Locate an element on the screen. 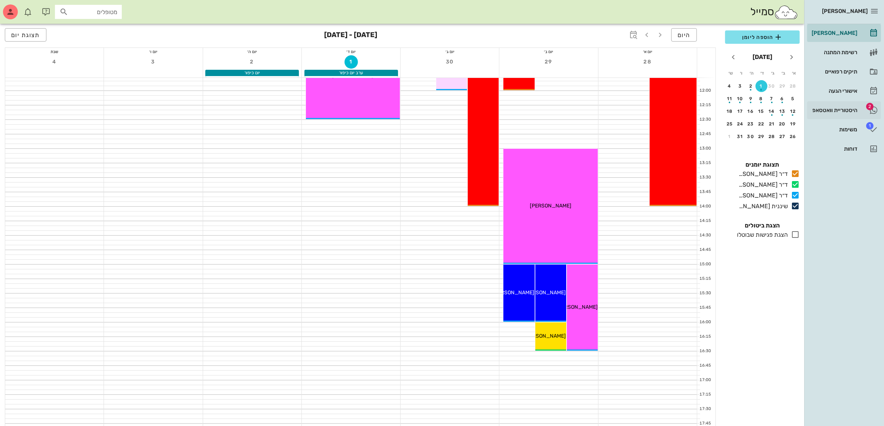 Image resolution: width=884 pixels, height=426 pixels. div: 7 is located at coordinates (772, 99).